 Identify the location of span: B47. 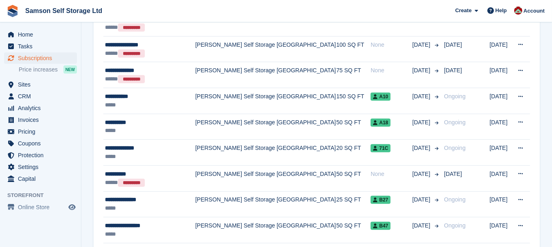
(380, 226).